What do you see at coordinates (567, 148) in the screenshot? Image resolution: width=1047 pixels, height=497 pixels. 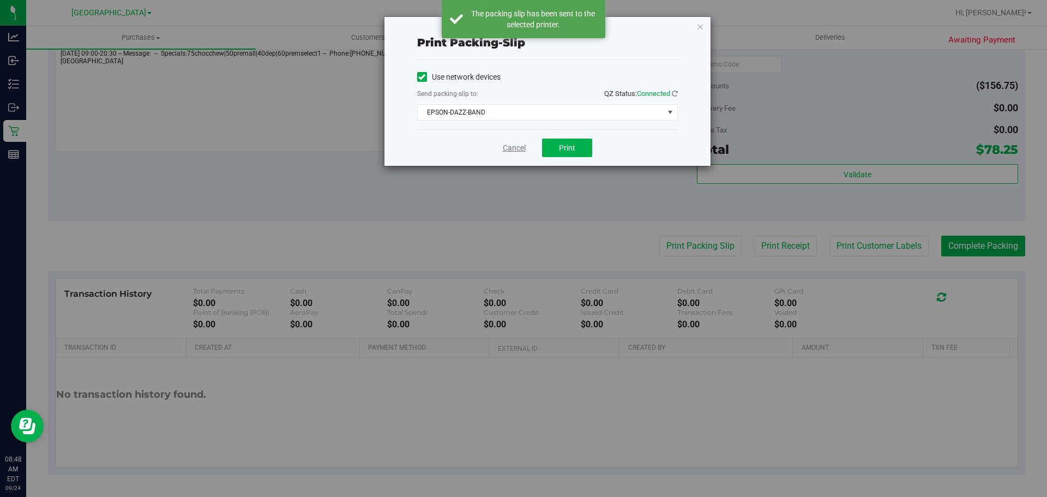 I see `span: Print` at bounding box center [567, 148].